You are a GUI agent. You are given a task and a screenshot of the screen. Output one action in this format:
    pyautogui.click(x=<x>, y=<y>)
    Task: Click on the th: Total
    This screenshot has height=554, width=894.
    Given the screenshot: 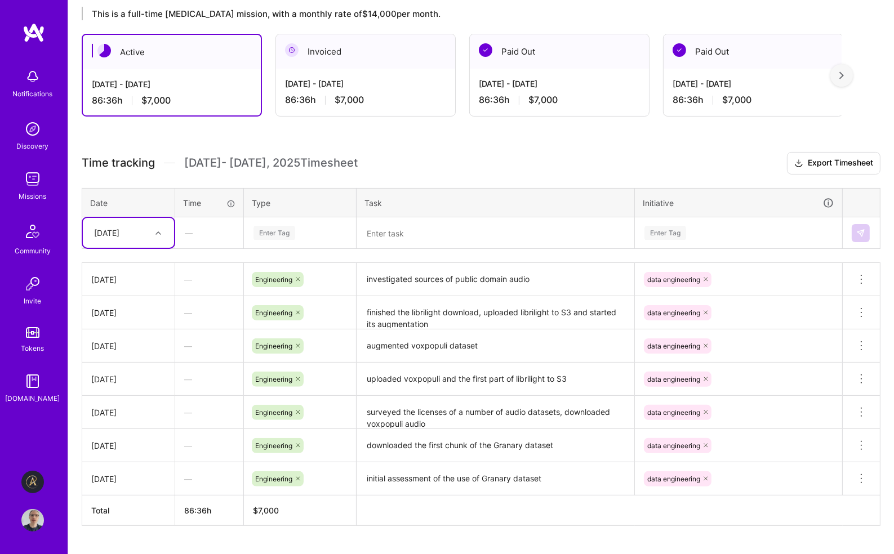 What is the action you would take?
    pyautogui.click(x=128, y=511)
    